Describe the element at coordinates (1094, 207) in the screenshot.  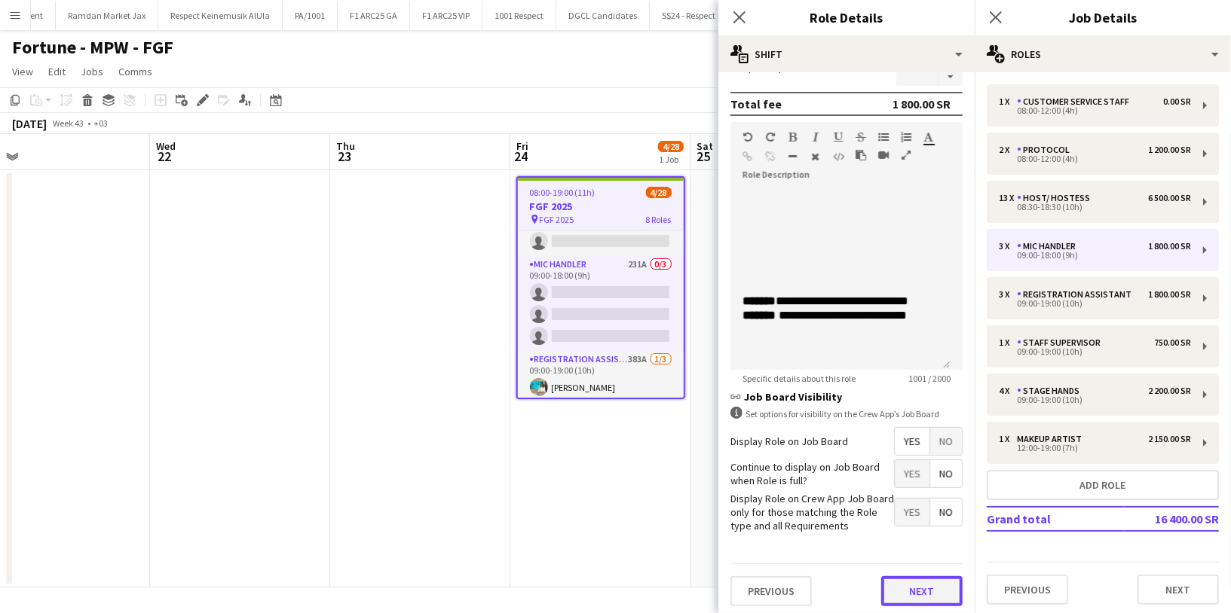
I see `div: 08:30-18:30 (10h)` at that location.